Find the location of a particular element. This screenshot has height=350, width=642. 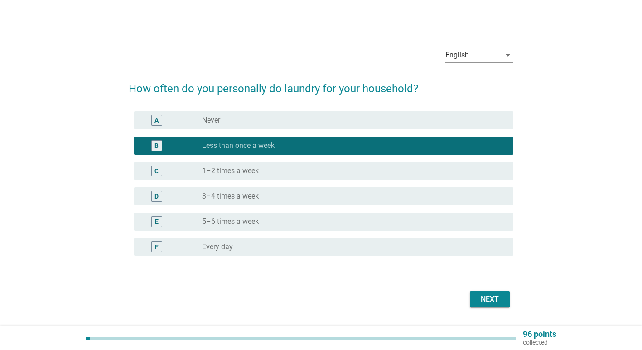

label: Never is located at coordinates (211, 120).